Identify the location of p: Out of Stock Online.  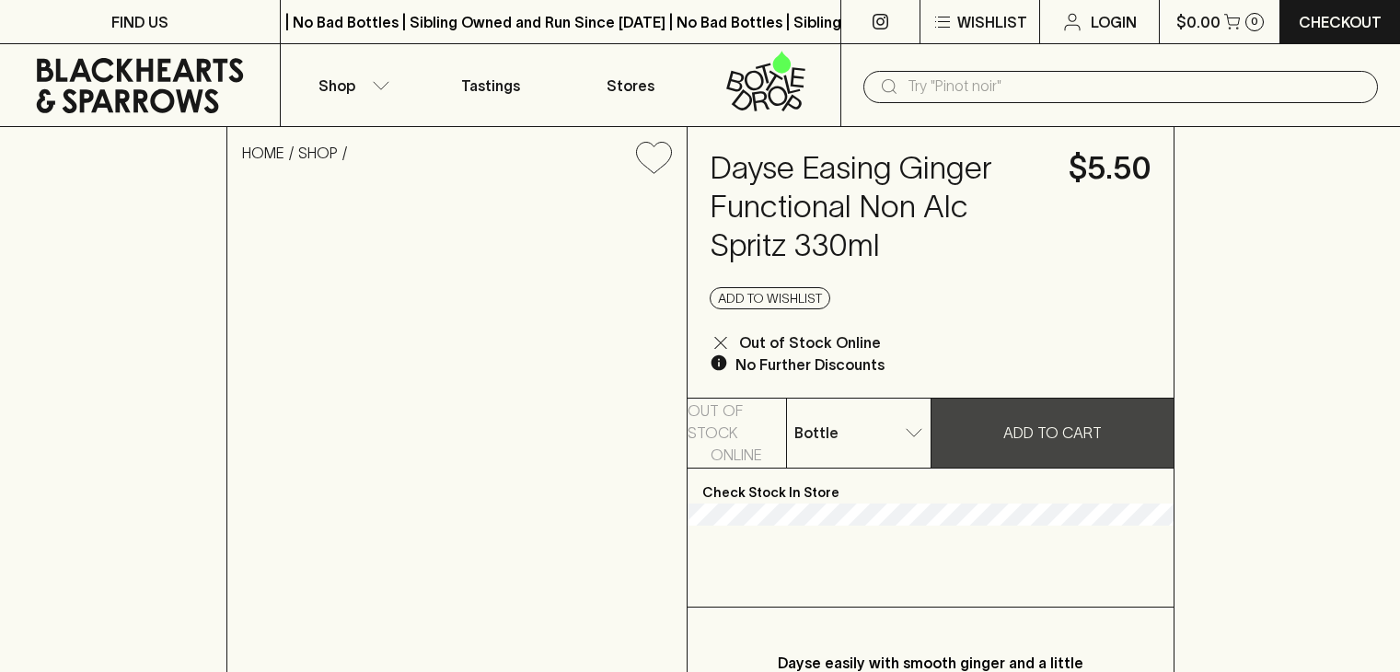
(810, 343).